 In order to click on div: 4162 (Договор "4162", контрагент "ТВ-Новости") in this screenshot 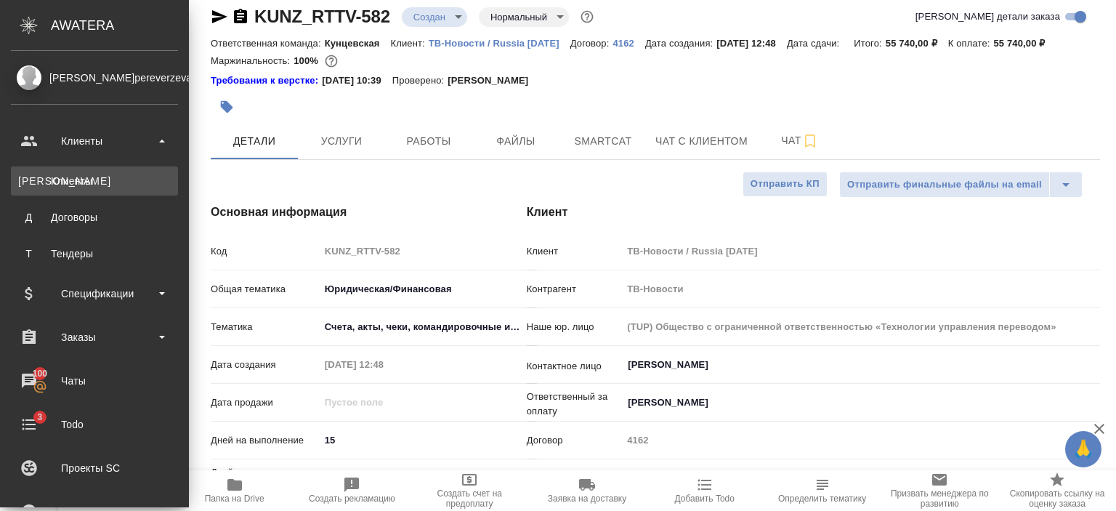, I will do `click(861, 478)`.